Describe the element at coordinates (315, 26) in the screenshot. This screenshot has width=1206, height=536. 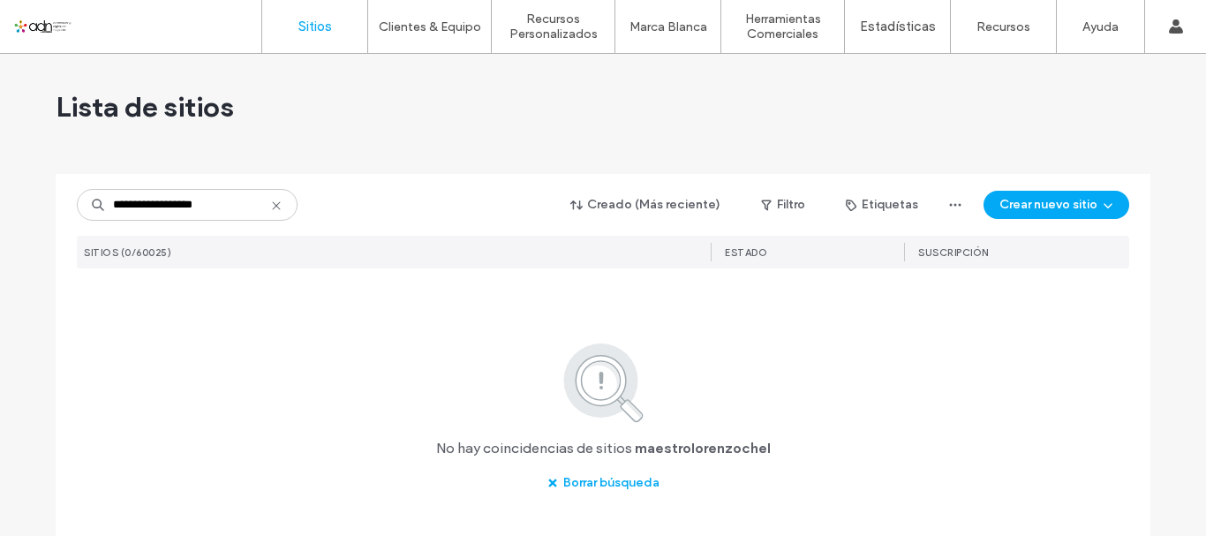
I see `label: Sitios` at that location.